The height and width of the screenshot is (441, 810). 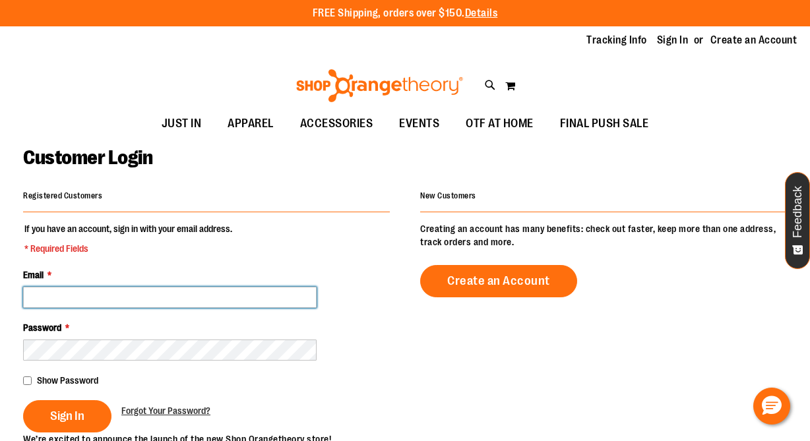 What do you see at coordinates (448, 196) in the screenshot?
I see `strong: New Customers` at bounding box center [448, 196].